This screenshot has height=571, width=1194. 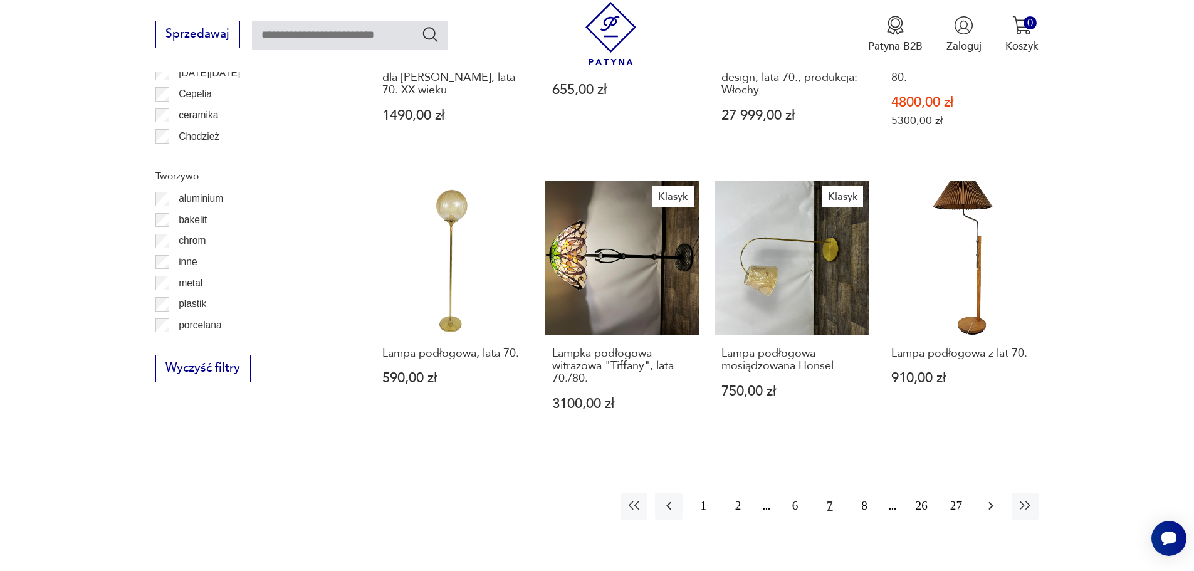 I want to click on img: Patyna - sklep z meblami i dekoracjami vintage, so click(x=611, y=33).